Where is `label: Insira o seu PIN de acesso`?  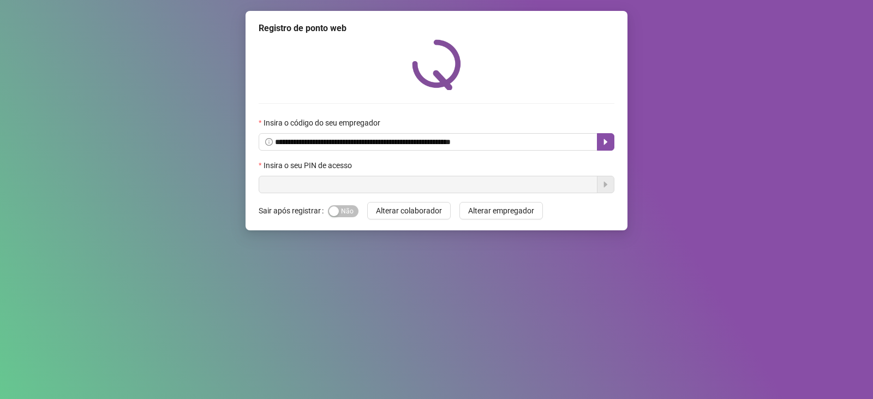 label: Insira o seu PIN de acesso is located at coordinates (309, 165).